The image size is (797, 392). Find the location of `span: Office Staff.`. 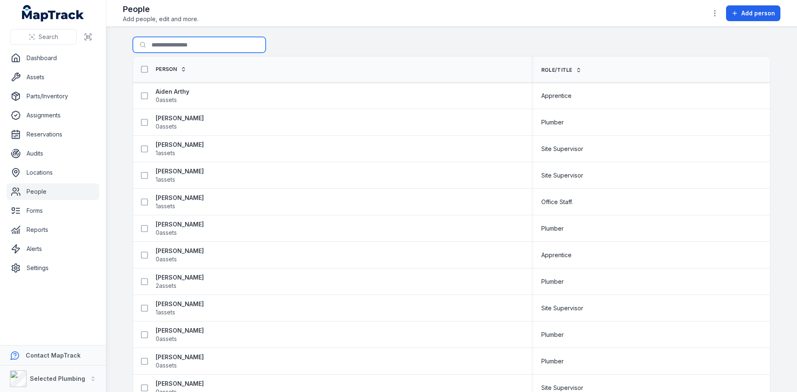

span: Office Staff. is located at coordinates (557, 202).